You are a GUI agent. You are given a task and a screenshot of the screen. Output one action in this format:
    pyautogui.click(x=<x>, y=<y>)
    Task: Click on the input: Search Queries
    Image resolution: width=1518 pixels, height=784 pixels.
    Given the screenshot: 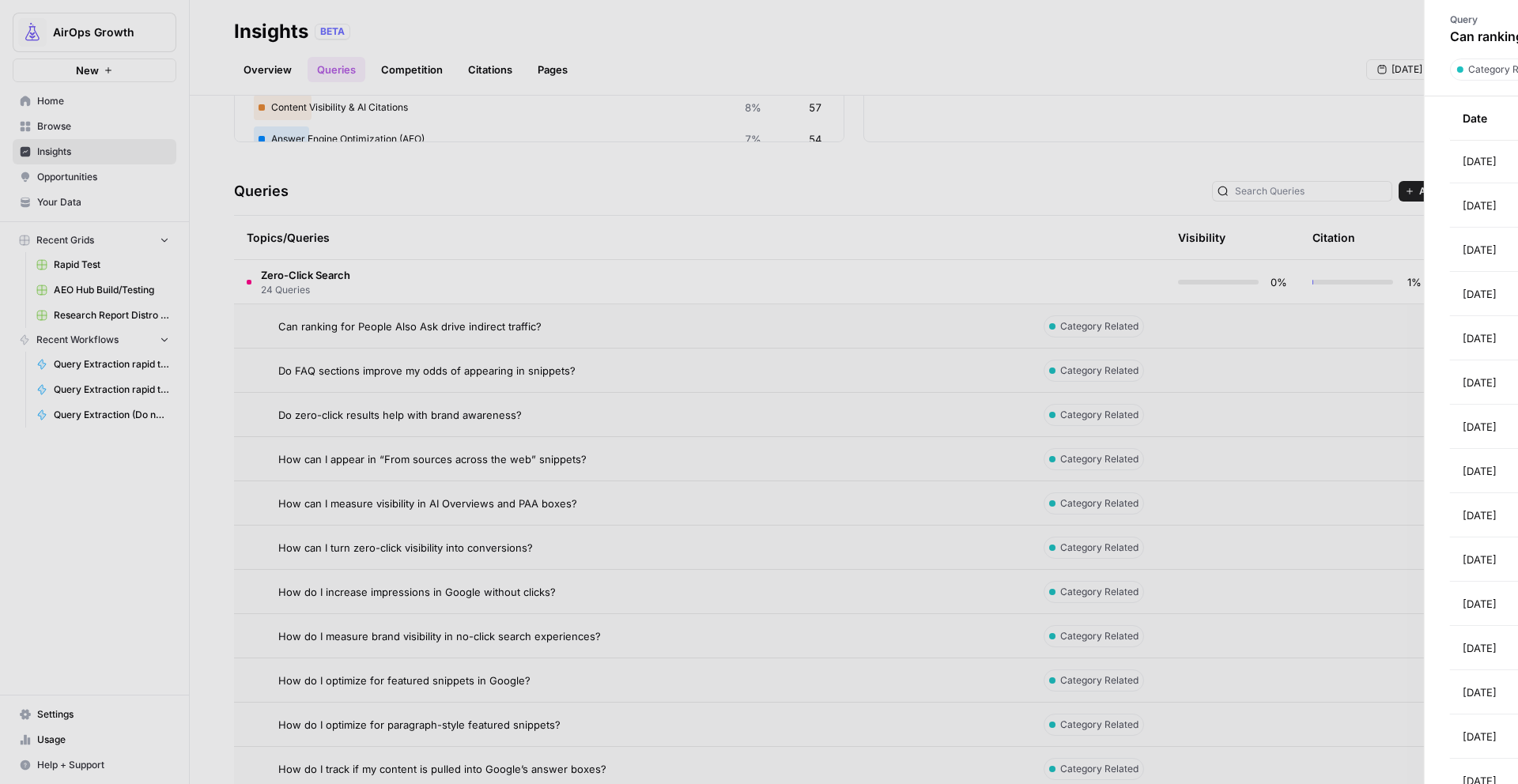 What is the action you would take?
    pyautogui.click(x=1310, y=191)
    